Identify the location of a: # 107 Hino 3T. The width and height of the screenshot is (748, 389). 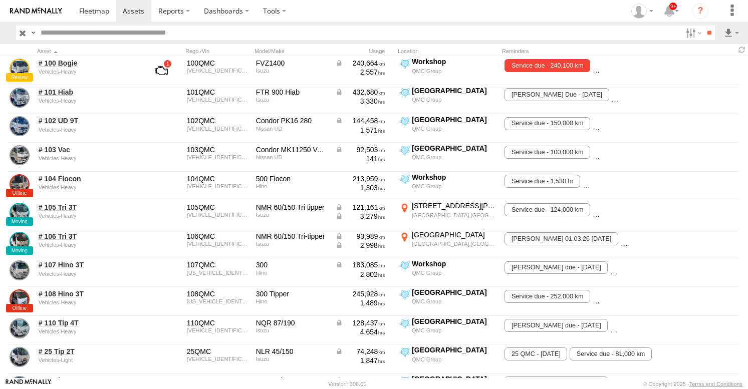
(87, 265).